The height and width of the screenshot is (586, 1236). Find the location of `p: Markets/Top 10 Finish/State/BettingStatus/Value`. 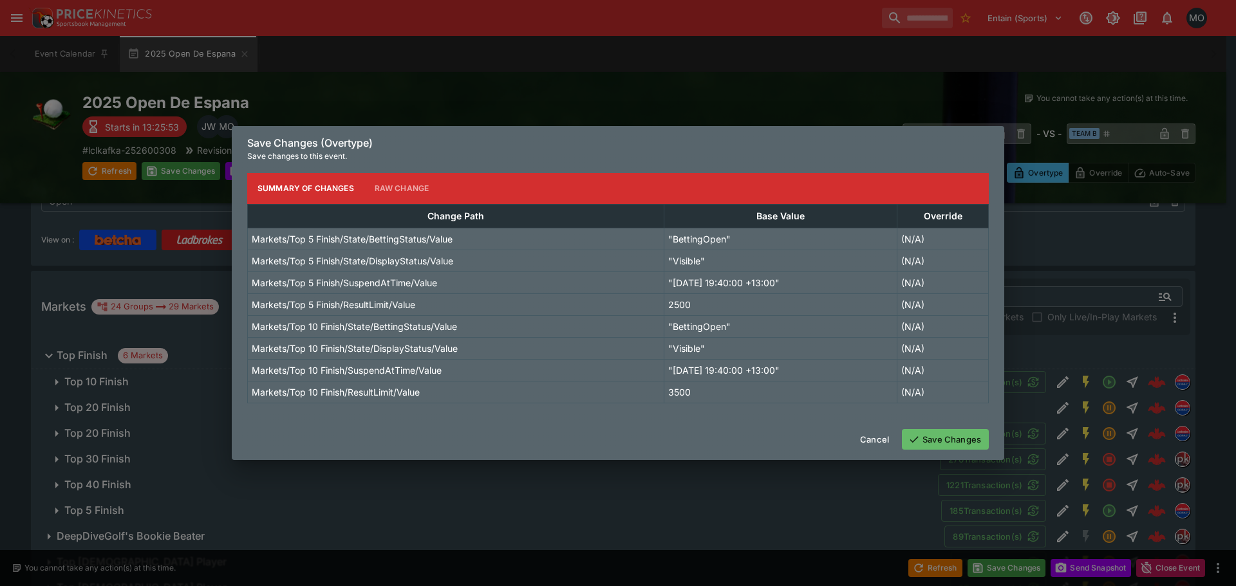

p: Markets/Top 10 Finish/State/BettingStatus/Value is located at coordinates (354, 326).